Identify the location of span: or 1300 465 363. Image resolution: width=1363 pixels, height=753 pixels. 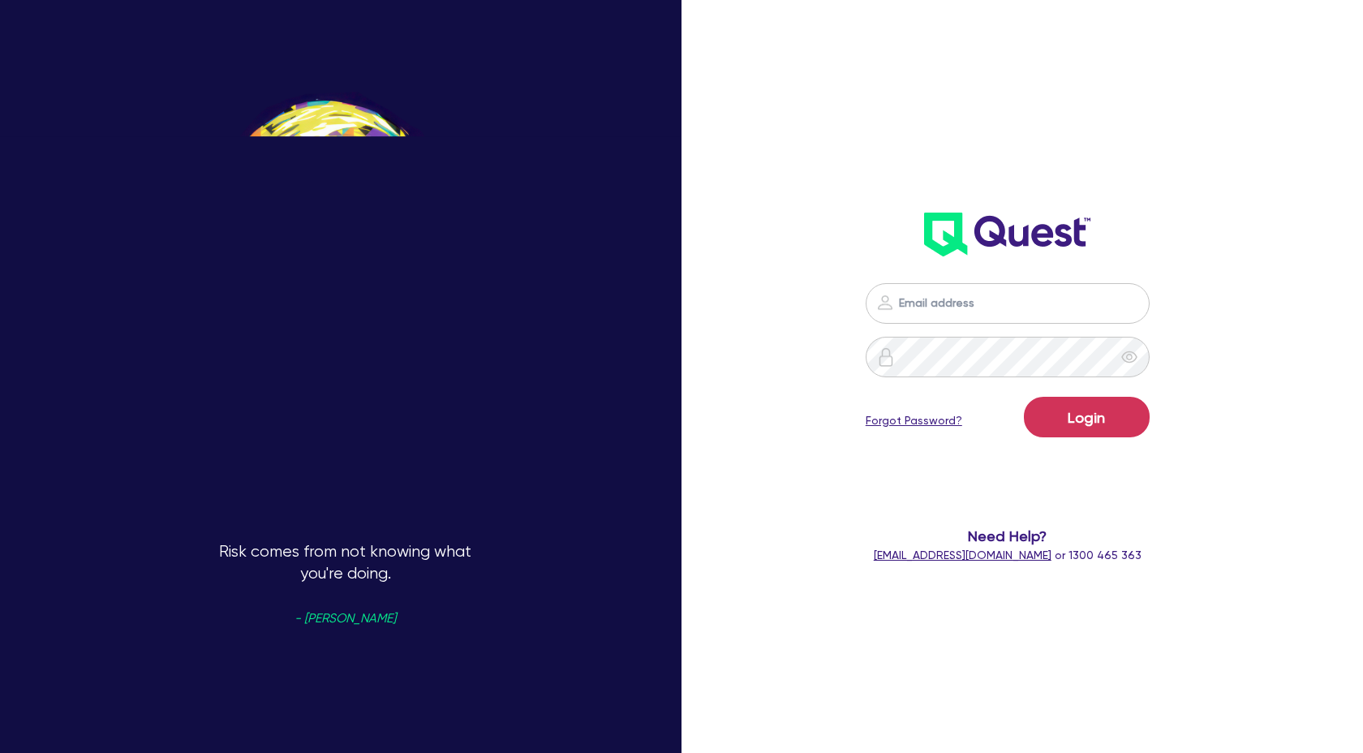
(1008, 555).